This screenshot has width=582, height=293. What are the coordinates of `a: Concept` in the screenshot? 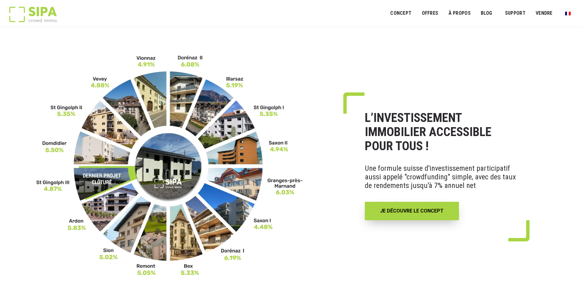 It's located at (401, 13).